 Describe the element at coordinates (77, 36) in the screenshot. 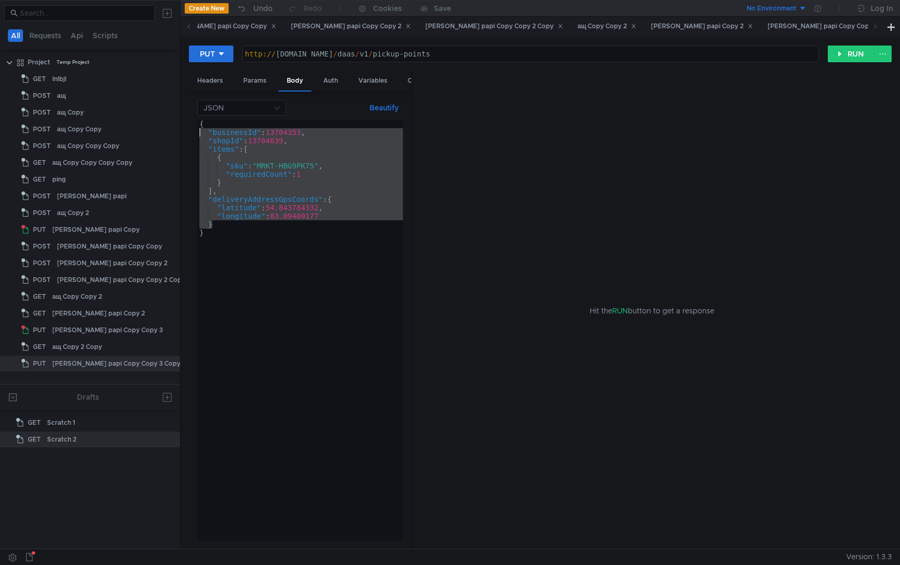

I see `button: Api` at that location.